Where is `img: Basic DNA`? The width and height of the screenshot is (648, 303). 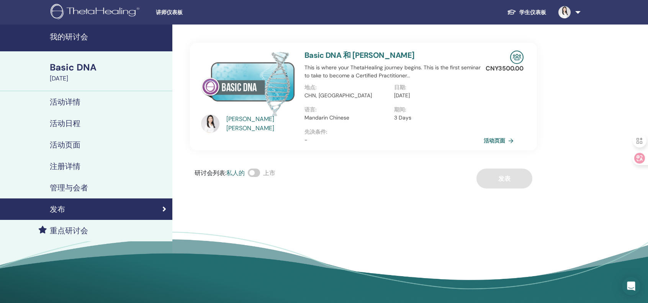 img: Basic DNA is located at coordinates (248, 84).